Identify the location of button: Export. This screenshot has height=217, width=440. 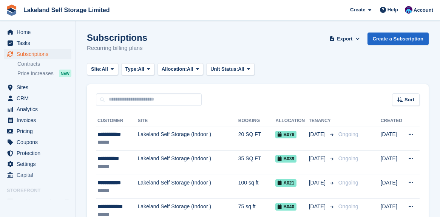
(345, 39).